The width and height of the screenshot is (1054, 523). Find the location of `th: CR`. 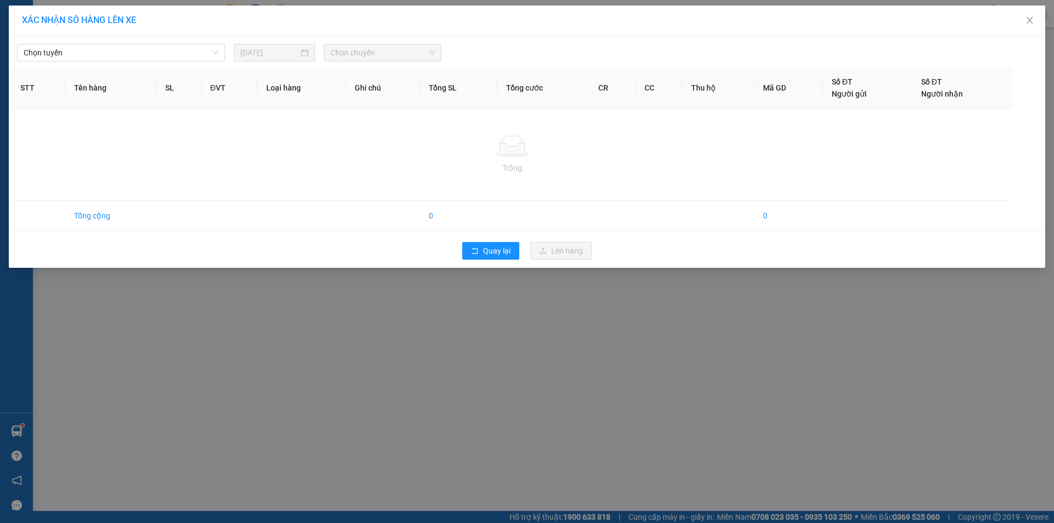

th: CR is located at coordinates (613, 88).